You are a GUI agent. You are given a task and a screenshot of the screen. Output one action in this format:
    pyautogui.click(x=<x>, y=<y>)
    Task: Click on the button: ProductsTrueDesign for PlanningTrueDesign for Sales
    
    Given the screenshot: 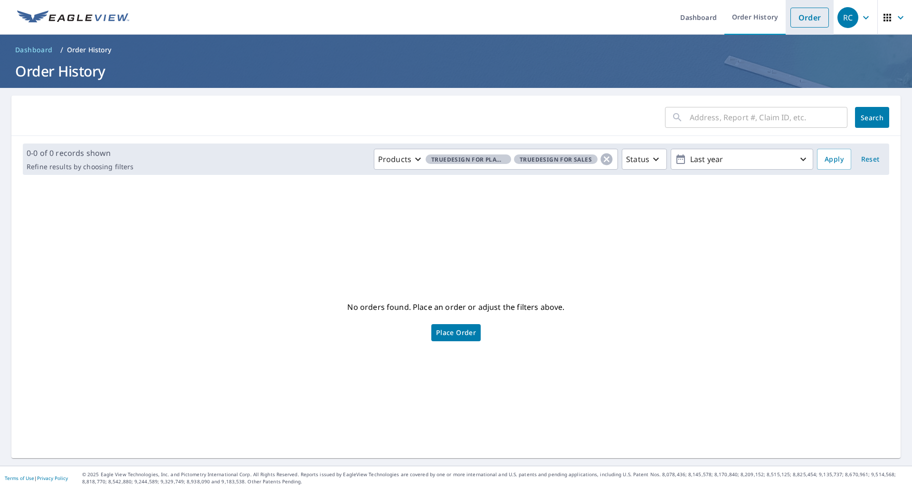 What is the action you would take?
    pyautogui.click(x=496, y=159)
    